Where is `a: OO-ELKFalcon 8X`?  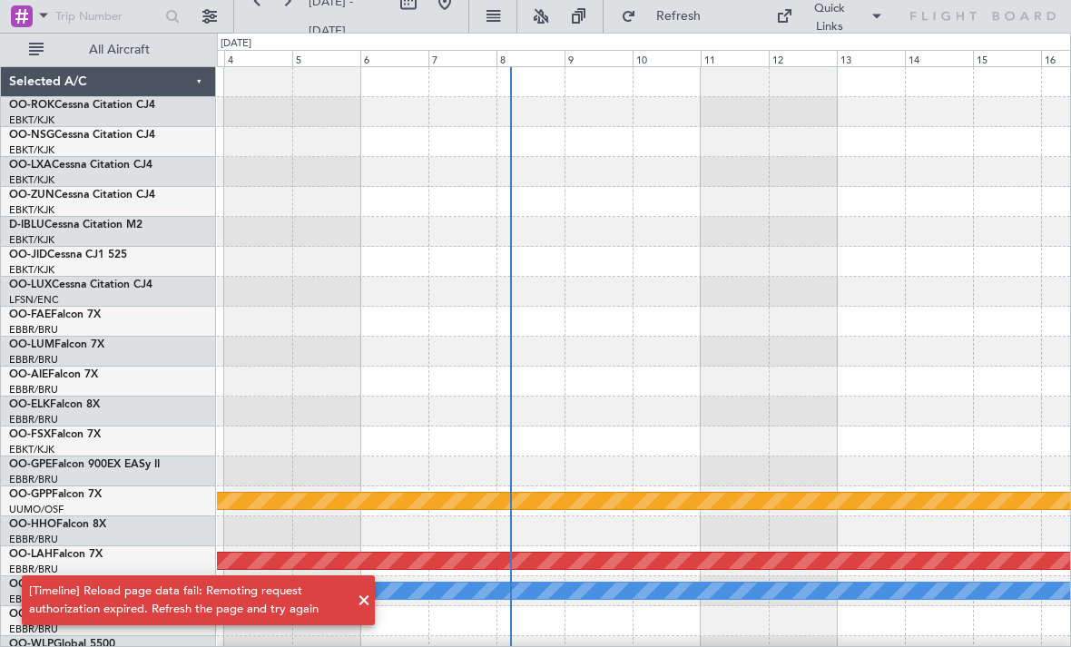
a: OO-ELKFalcon 8X is located at coordinates (54, 405).